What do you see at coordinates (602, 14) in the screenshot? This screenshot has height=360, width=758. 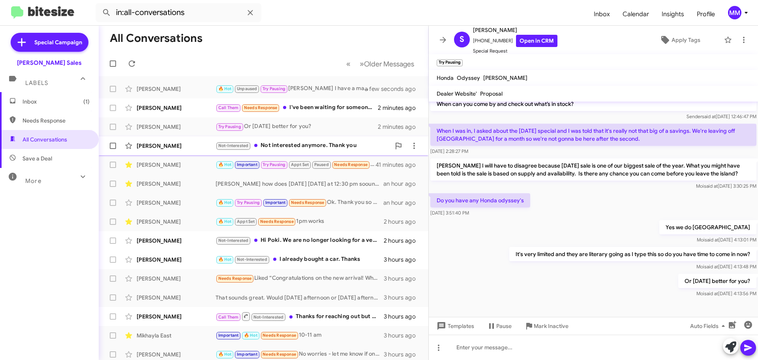 I see `a: Inbox` at bounding box center [602, 14].